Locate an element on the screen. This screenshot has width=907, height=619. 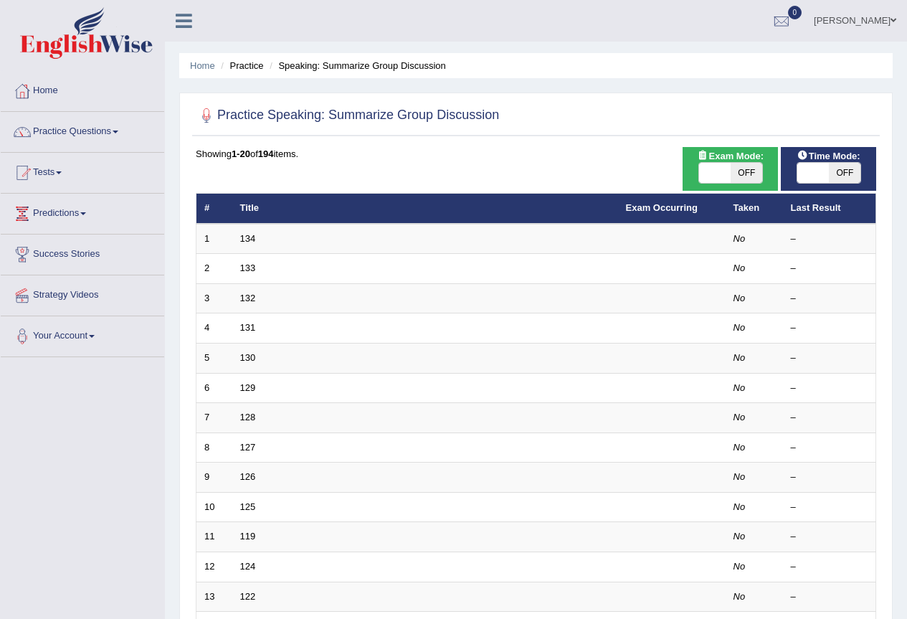
td: 4 is located at coordinates (214, 329).